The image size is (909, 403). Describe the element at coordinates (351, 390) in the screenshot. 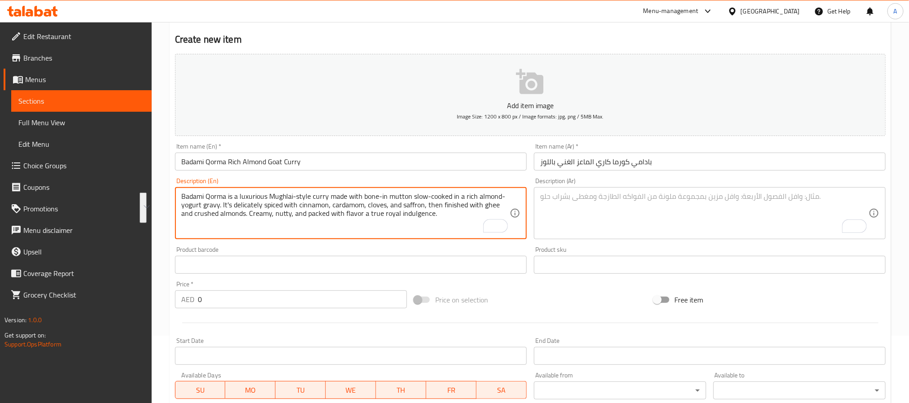

I see `button: WE` at that location.